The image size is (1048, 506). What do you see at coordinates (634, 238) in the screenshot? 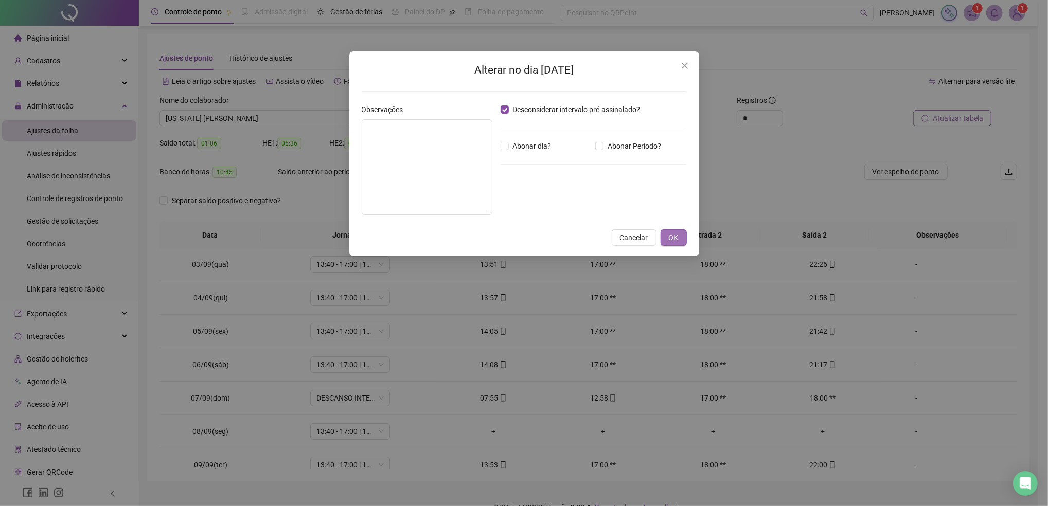
I see `span: Cancelar` at bounding box center [634, 238].